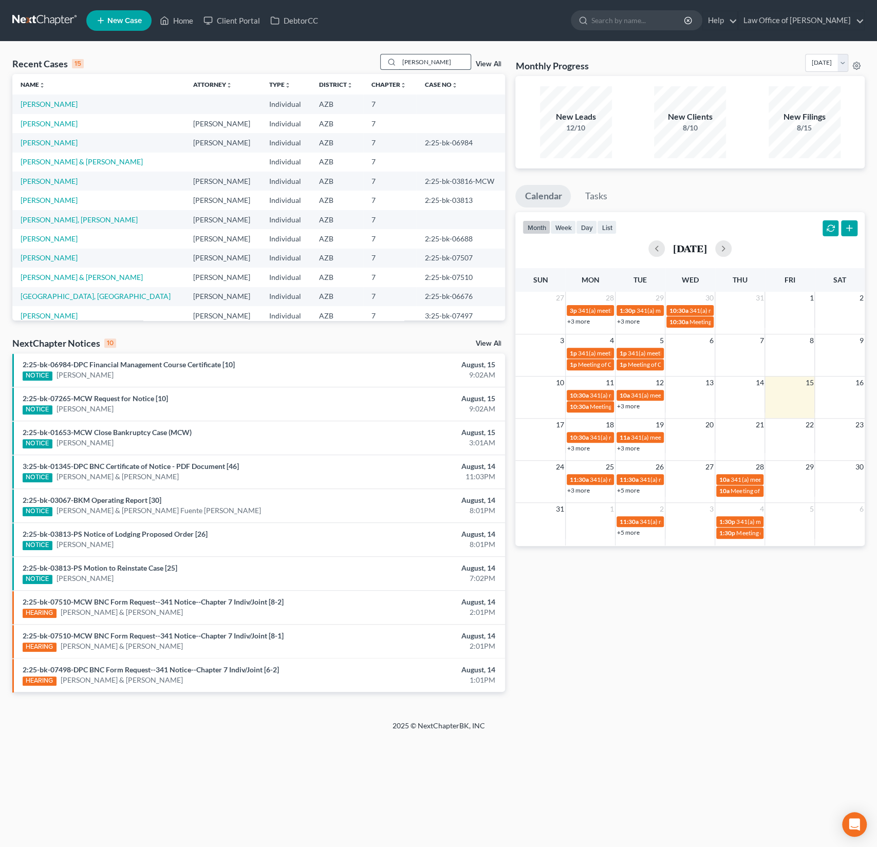 The height and width of the screenshot is (847, 877). Describe the element at coordinates (861, 341) in the screenshot. I see `span: 9` at that location.